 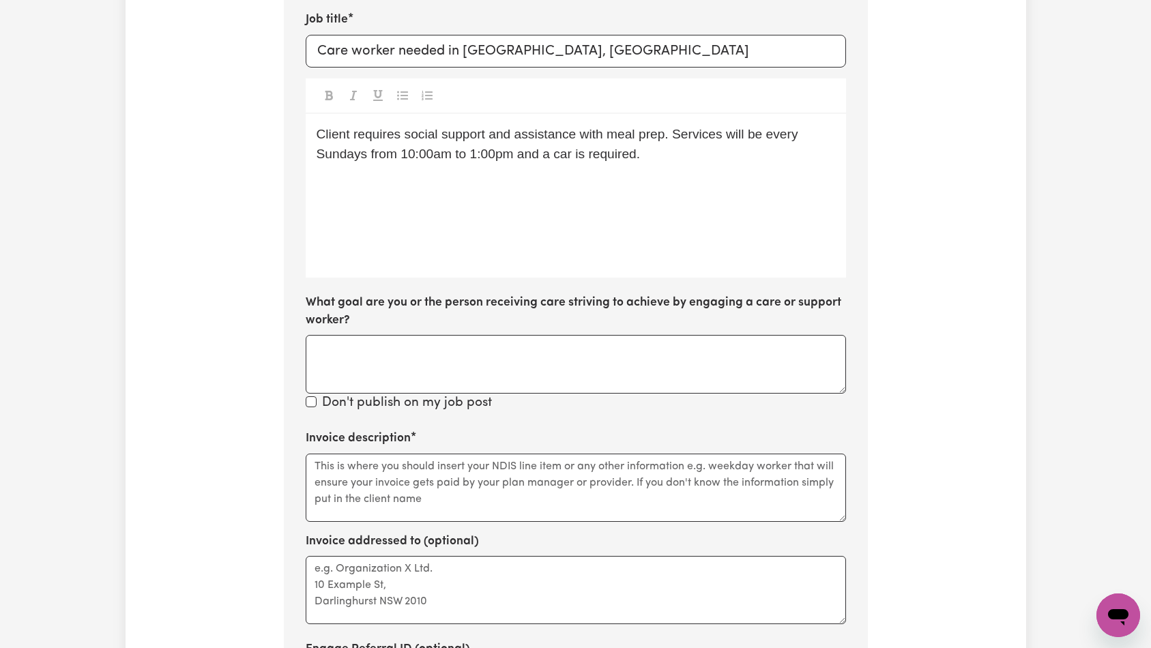 I want to click on label: What goal are you or the person receiving care striving to achieve by engaging a care or support ..., so click(x=576, y=312).